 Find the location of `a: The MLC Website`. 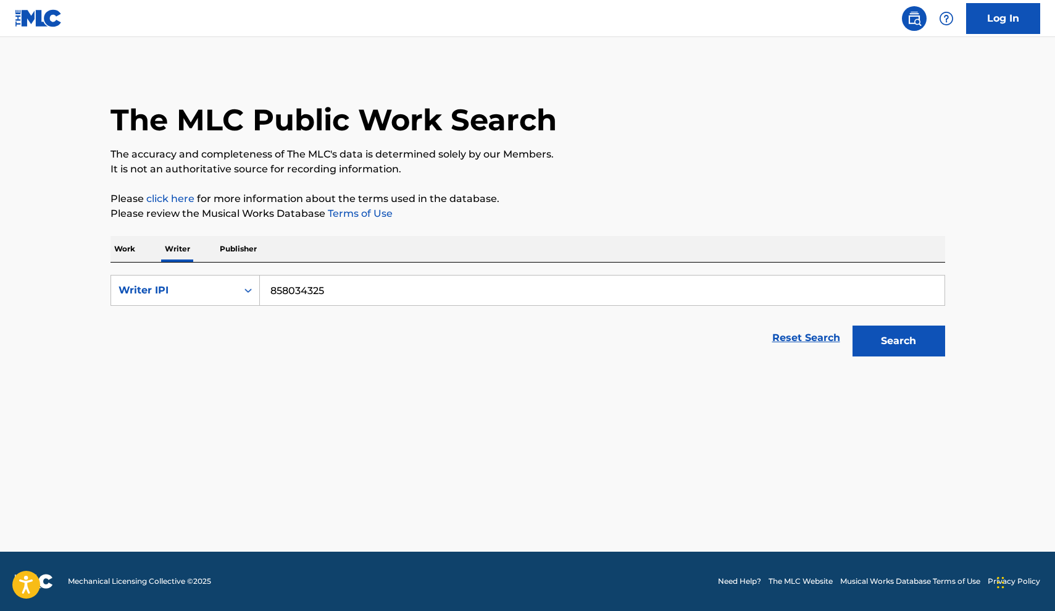

a: The MLC Website is located at coordinates (801, 581).